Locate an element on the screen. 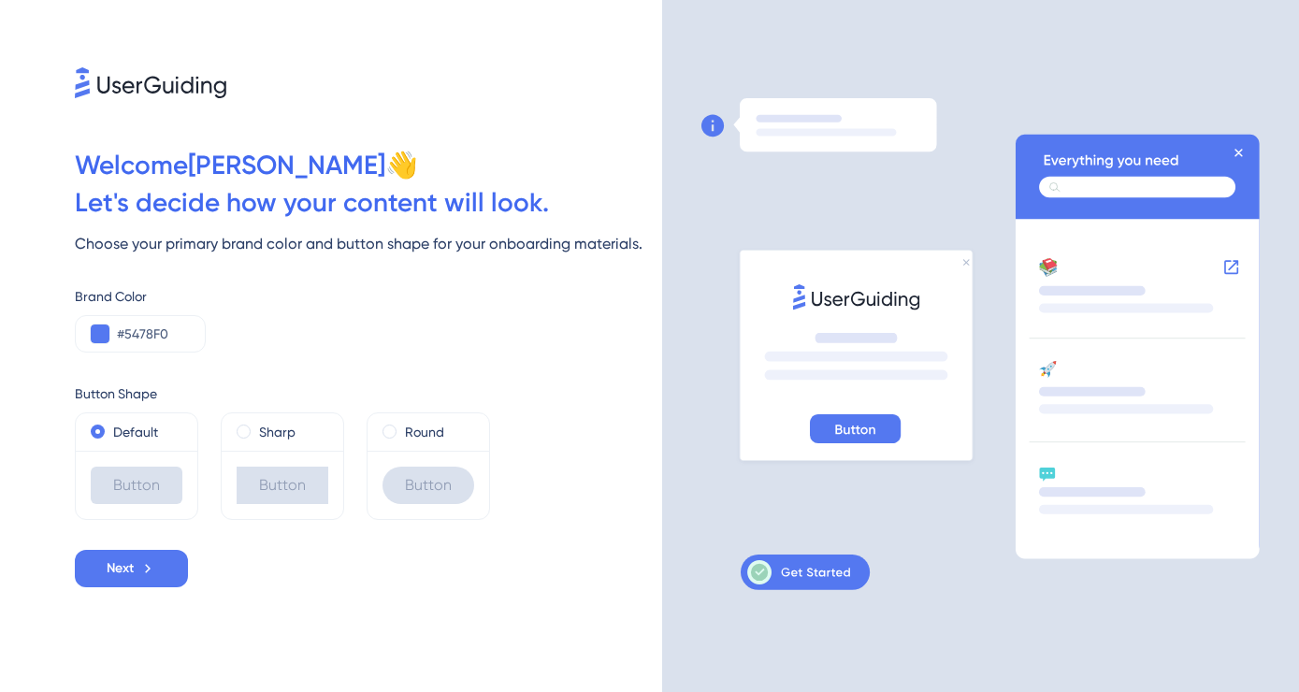 This screenshot has height=692, width=1299. button: Next is located at coordinates (131, 569).